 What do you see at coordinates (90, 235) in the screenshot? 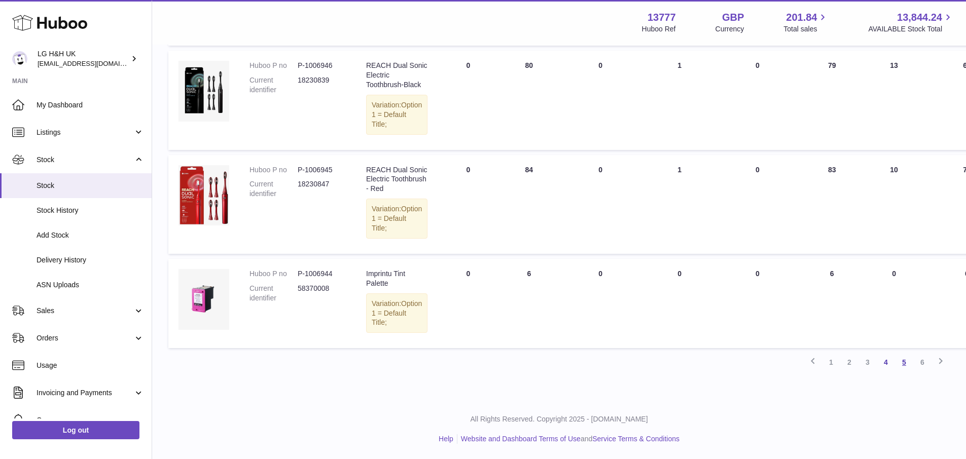
I see `span: Add Stock` at bounding box center [90, 235].